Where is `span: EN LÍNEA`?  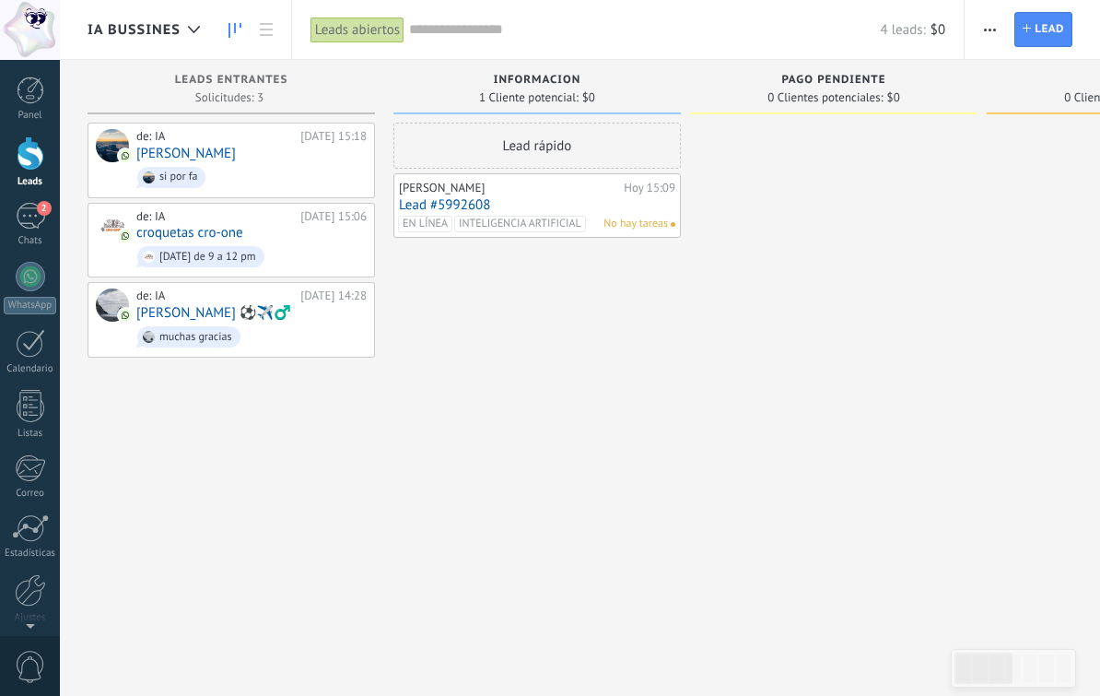 span: EN LÍNEA is located at coordinates (425, 224).